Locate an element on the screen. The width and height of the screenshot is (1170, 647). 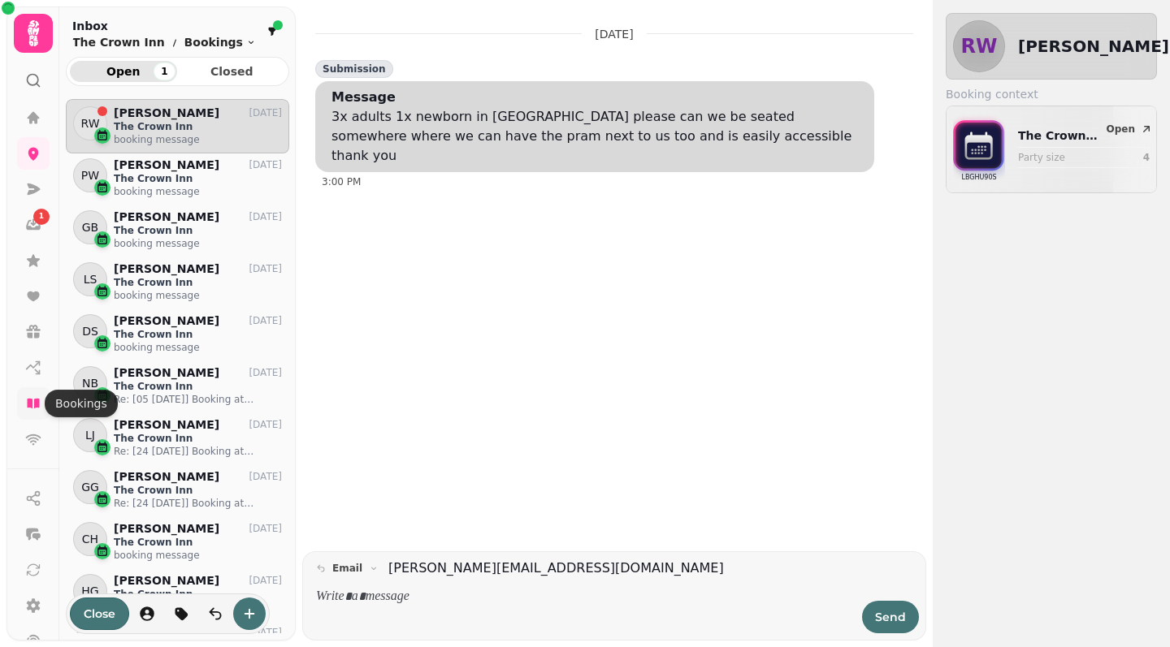
button: Open is located at coordinates (1129, 129).